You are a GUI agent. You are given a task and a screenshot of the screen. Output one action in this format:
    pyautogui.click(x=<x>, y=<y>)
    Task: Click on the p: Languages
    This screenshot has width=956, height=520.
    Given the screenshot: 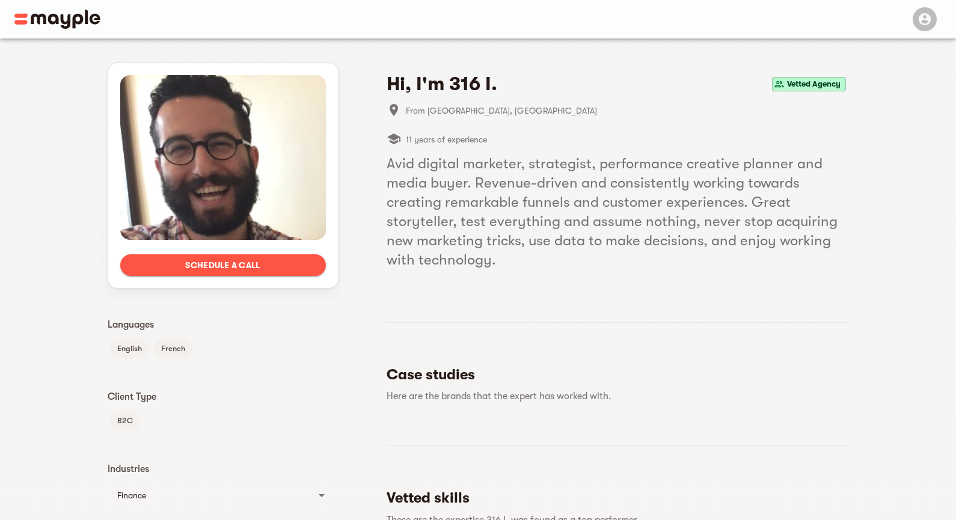 What is the action you would take?
    pyautogui.click(x=223, y=325)
    